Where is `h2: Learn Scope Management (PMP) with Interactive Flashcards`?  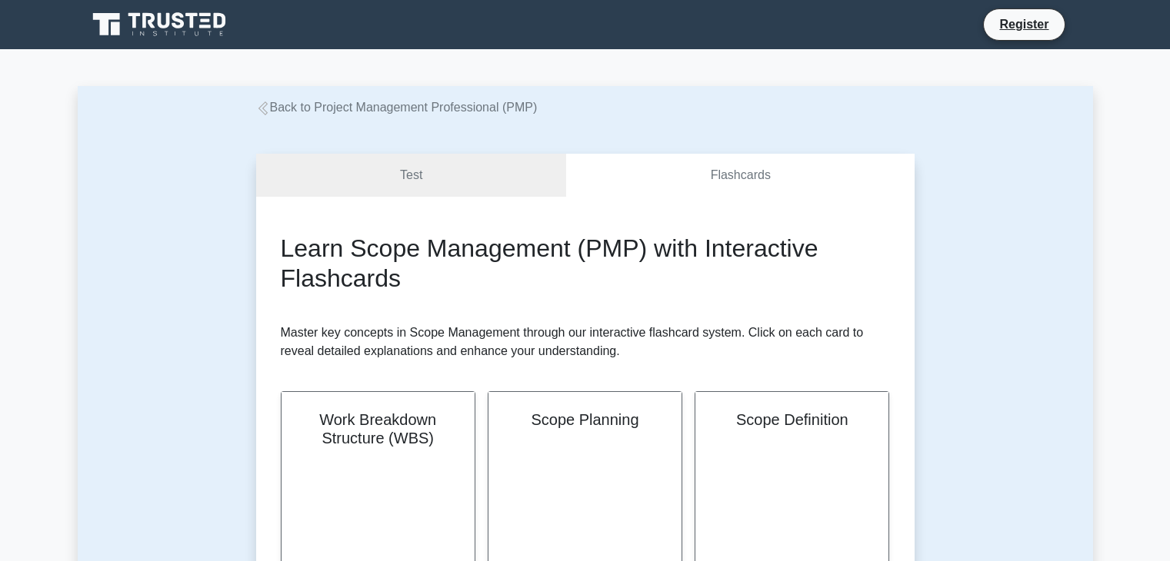 h2: Learn Scope Management (PMP) with Interactive Flashcards is located at coordinates (585, 263).